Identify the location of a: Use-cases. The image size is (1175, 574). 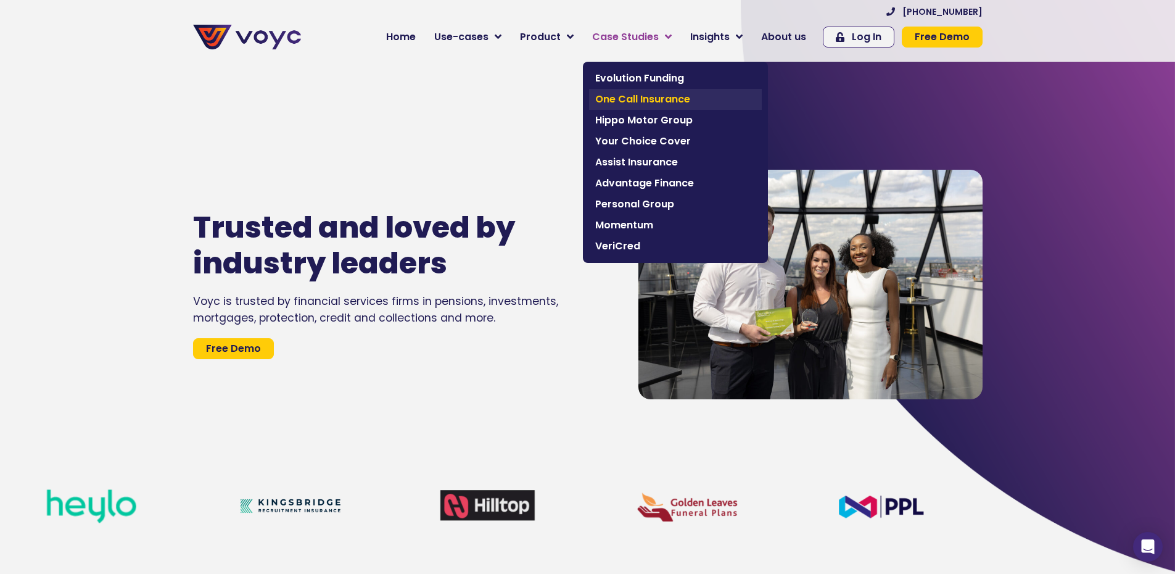
(468, 37).